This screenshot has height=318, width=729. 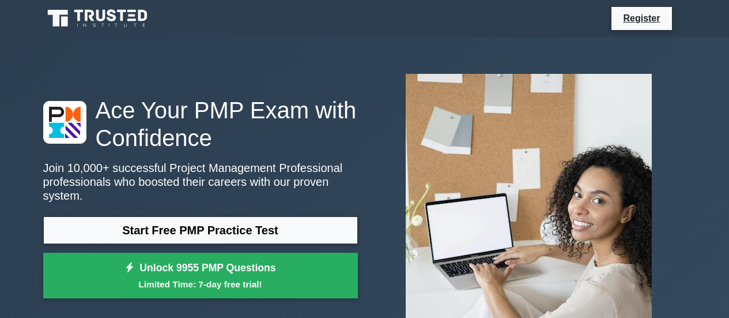 What do you see at coordinates (642, 18) in the screenshot?
I see `a: Register` at bounding box center [642, 18].